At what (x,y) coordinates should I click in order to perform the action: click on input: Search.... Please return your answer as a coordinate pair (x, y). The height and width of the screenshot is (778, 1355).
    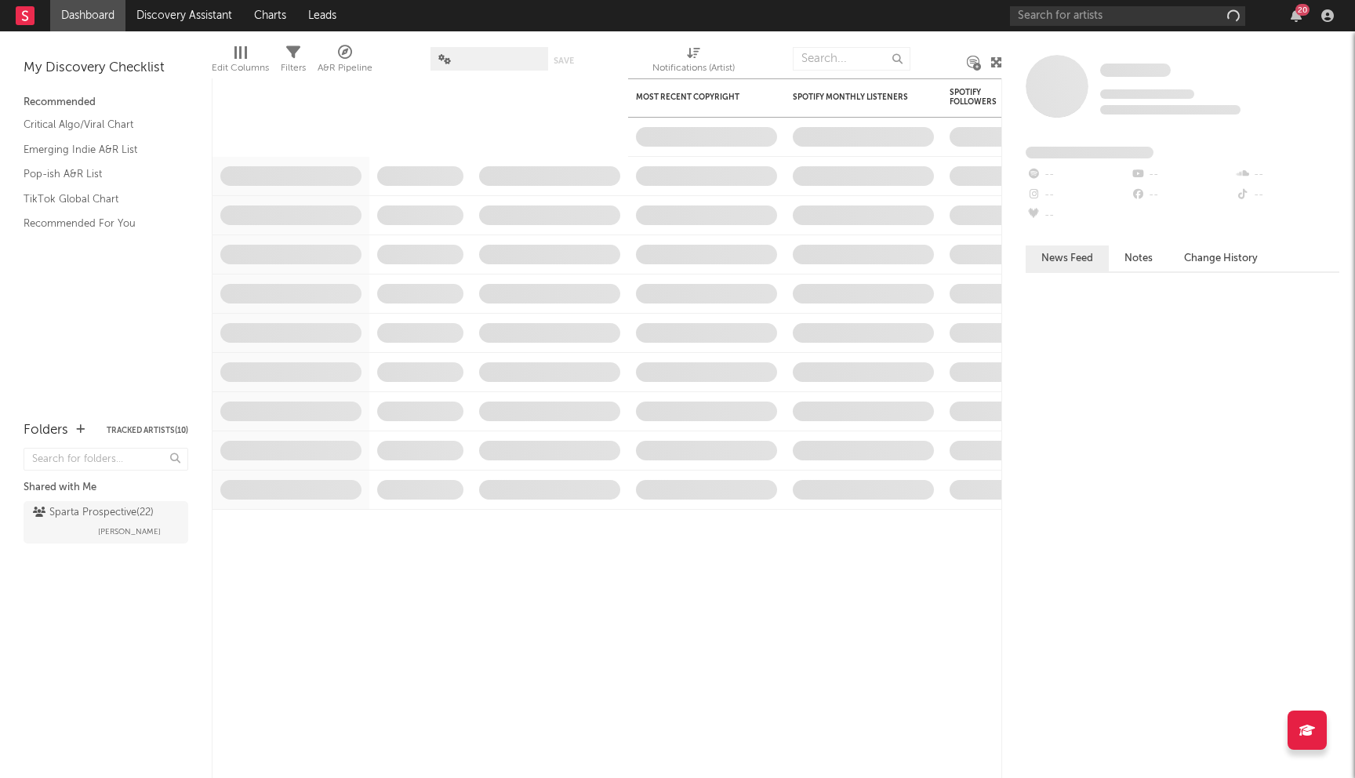
    Looking at the image, I should click on (851, 59).